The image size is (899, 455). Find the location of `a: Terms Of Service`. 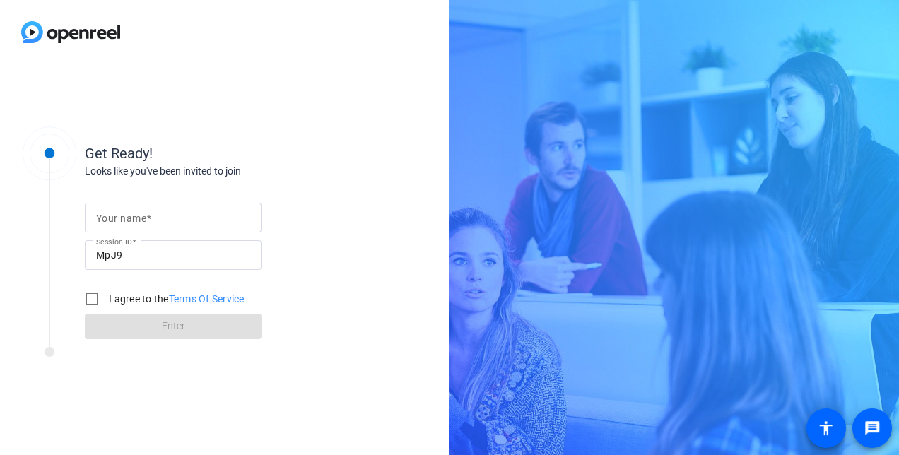

a: Terms Of Service is located at coordinates (206, 299).